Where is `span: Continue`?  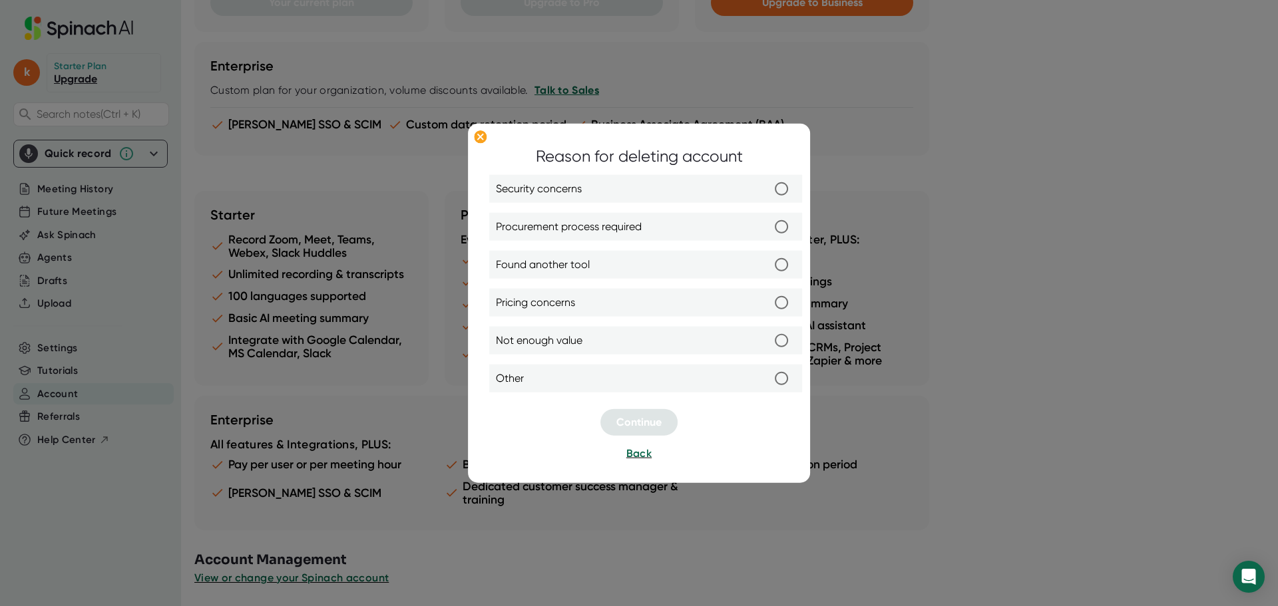
span: Continue is located at coordinates (639, 422).